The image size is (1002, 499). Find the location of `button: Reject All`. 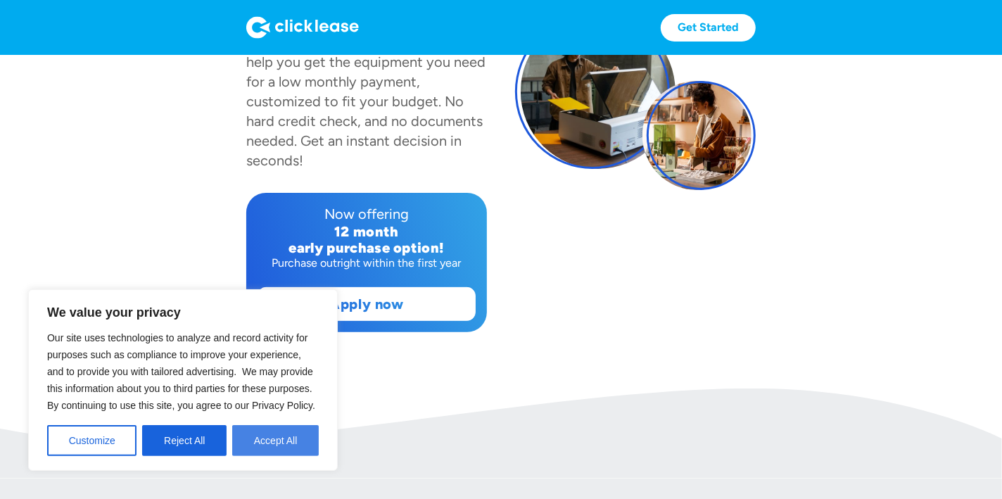

button: Reject All is located at coordinates (184, 440).